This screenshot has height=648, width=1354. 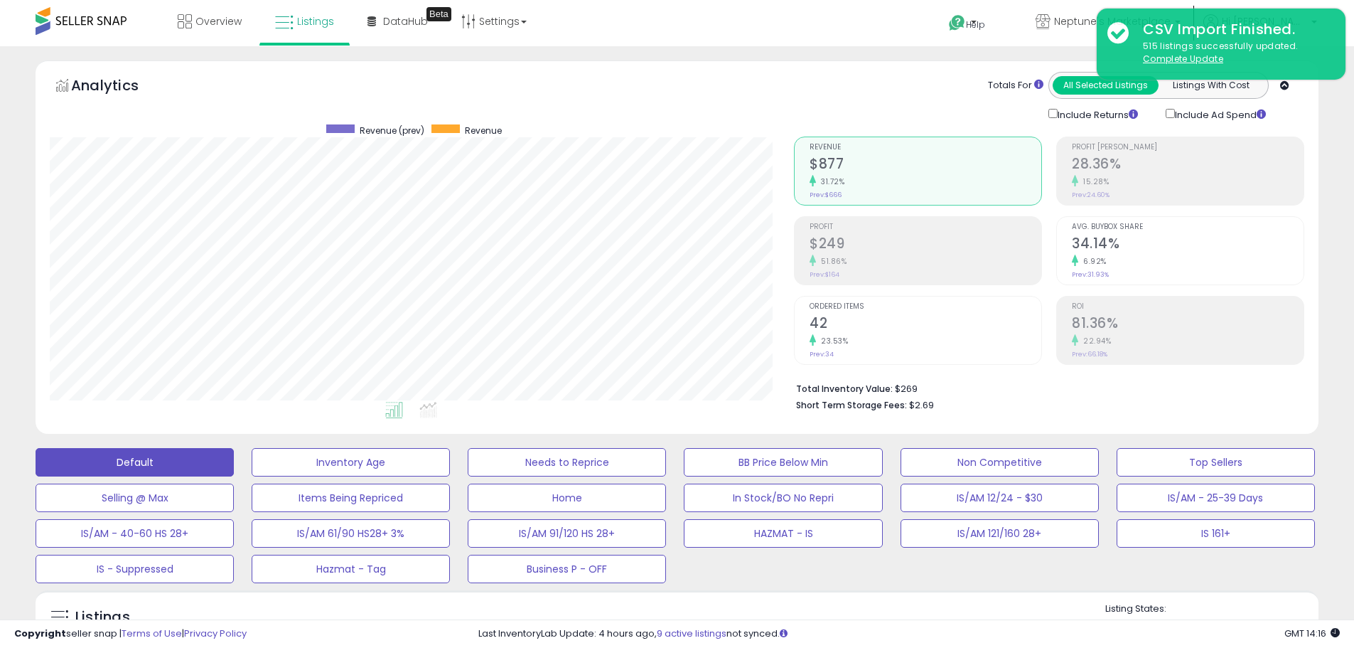 What do you see at coordinates (218, 21) in the screenshot?
I see `span: Overview` at bounding box center [218, 21].